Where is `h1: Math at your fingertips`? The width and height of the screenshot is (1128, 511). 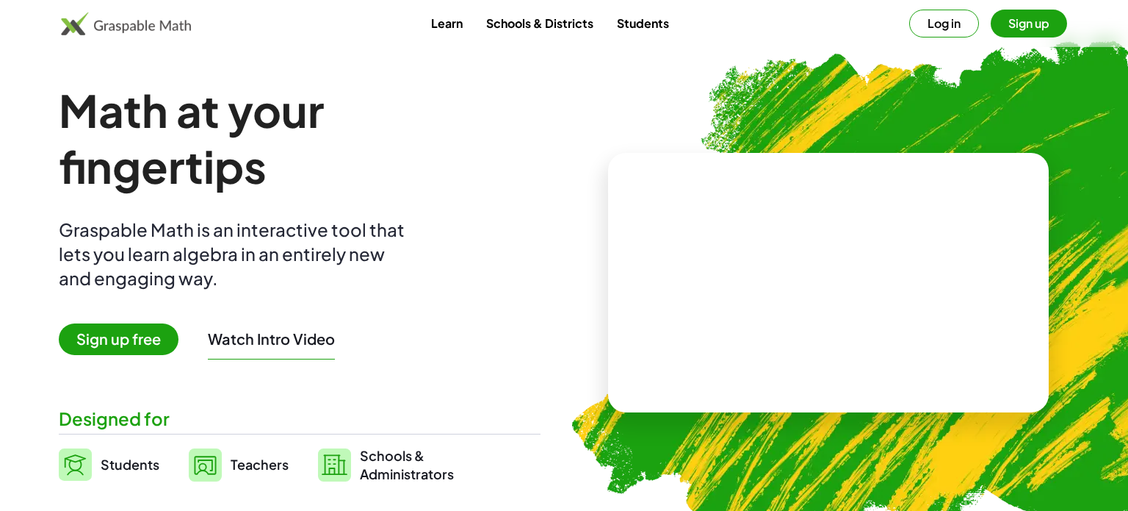 h1: Math at your fingertips is located at coordinates (292, 138).